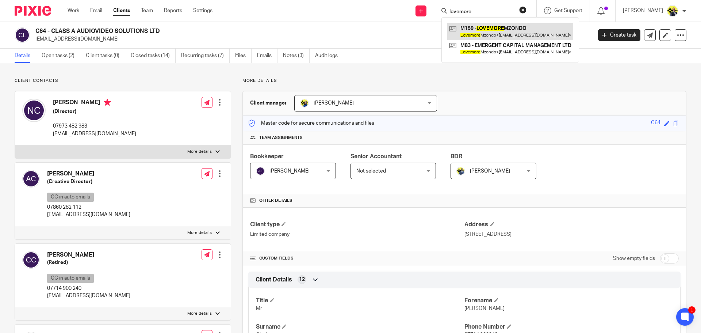  What do you see at coordinates (571, 224) in the screenshot?
I see `h4: Address` at bounding box center [571, 224].